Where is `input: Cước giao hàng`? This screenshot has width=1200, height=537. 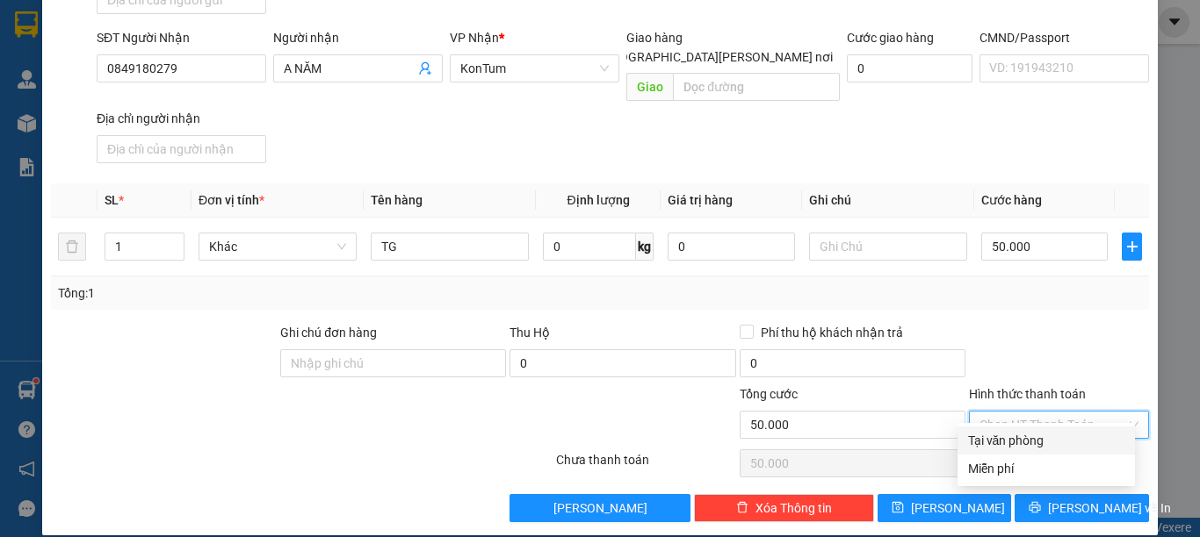 input: Cước giao hàng is located at coordinates (909, 68).